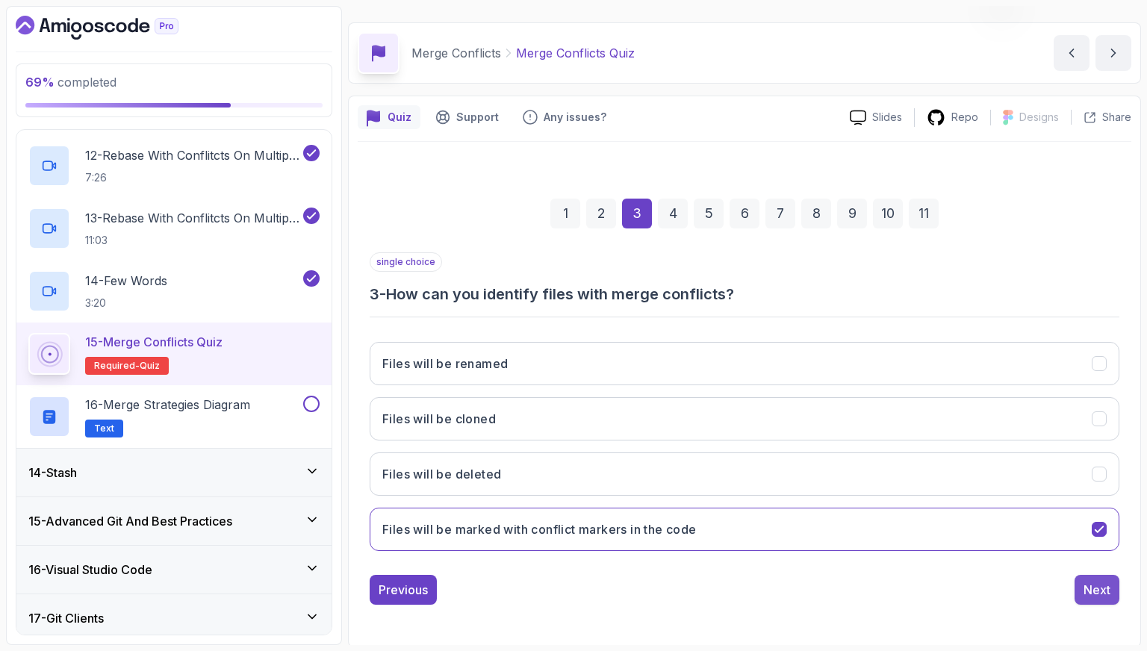 The height and width of the screenshot is (651, 1147). I want to click on div: 7, so click(780, 214).